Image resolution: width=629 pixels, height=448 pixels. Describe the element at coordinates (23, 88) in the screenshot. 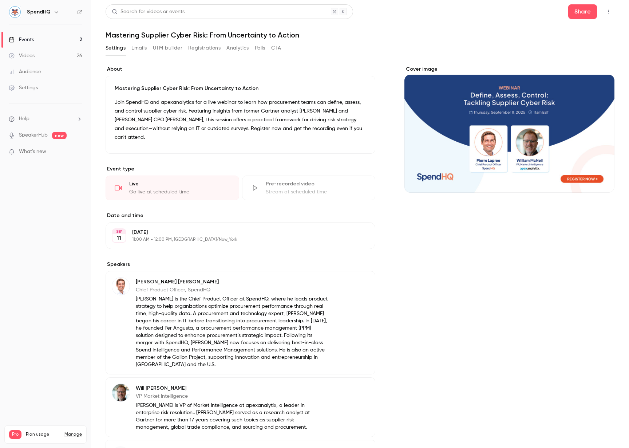

I see `div: Settings` at that location.